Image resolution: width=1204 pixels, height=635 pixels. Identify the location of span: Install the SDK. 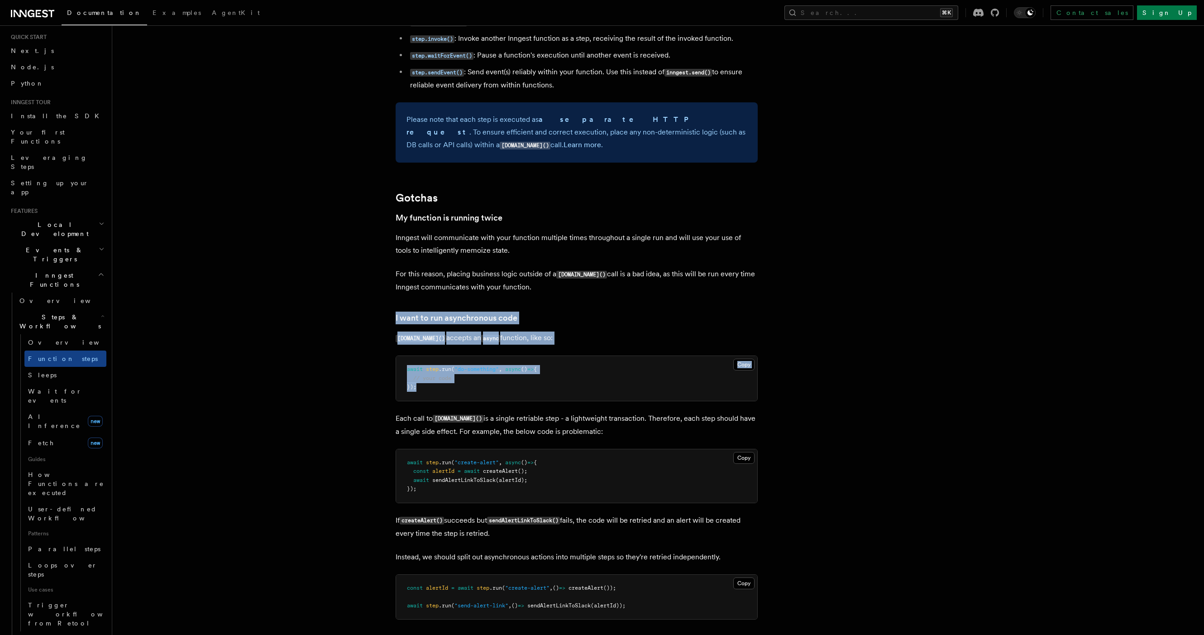
(58, 116).